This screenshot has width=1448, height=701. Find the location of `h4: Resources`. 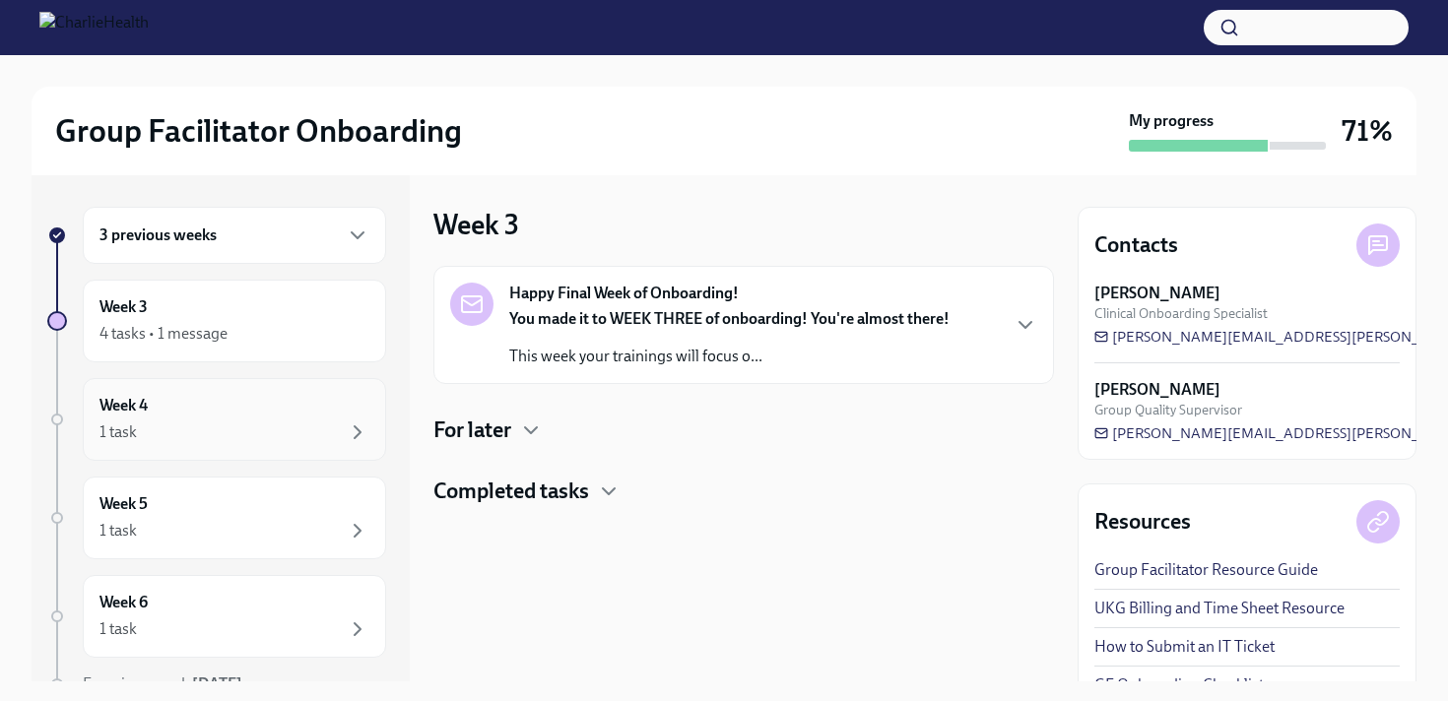

h4: Resources is located at coordinates (1143, 522).